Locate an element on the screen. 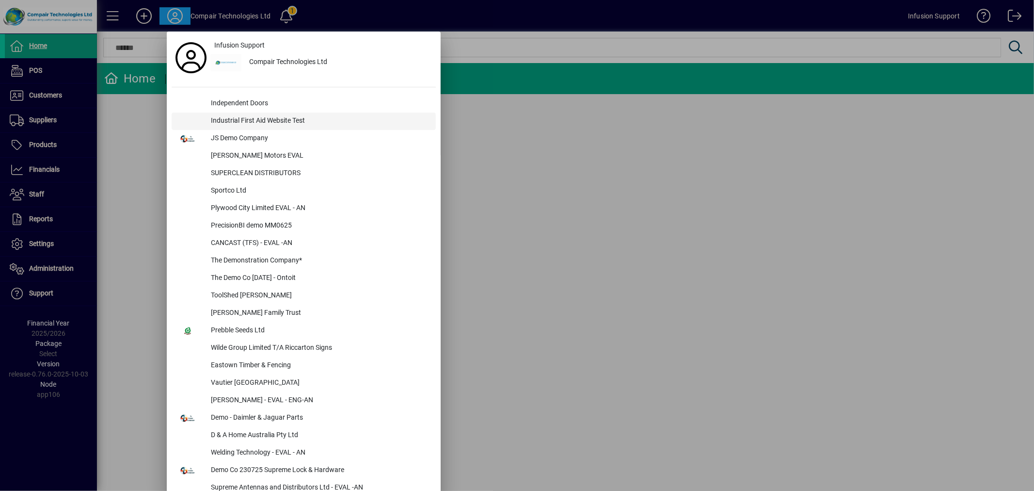 Image resolution: width=1034 pixels, height=491 pixels. button: JS Demo Company is located at coordinates (304, 139).